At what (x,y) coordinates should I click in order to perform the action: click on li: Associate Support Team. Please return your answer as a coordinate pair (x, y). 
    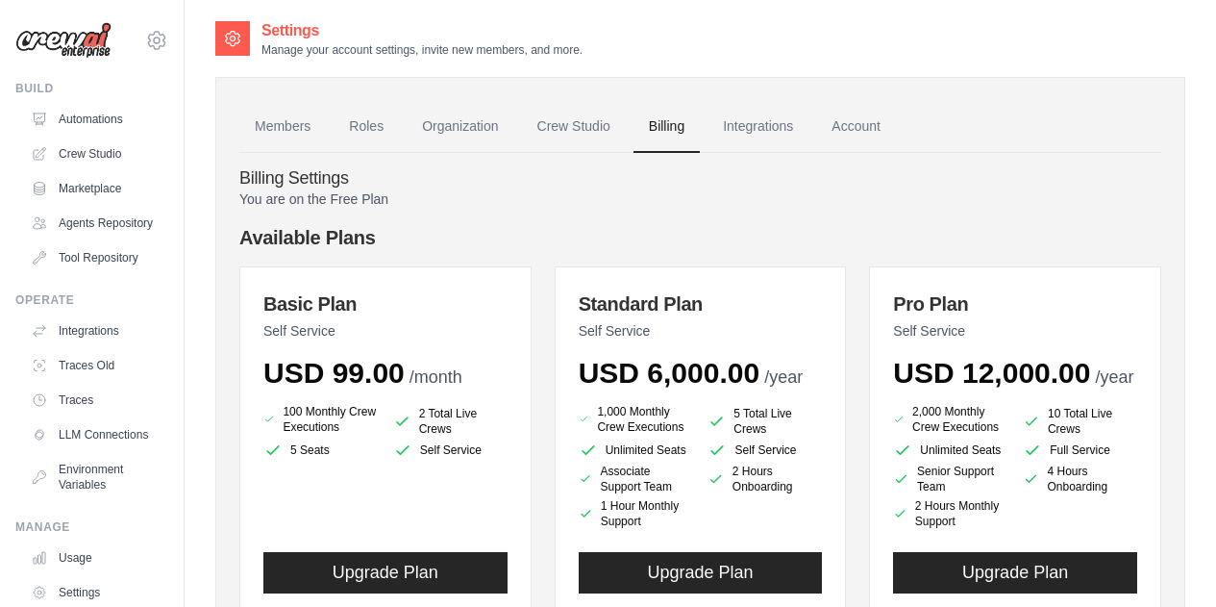
    Looking at the image, I should click on (635, 479).